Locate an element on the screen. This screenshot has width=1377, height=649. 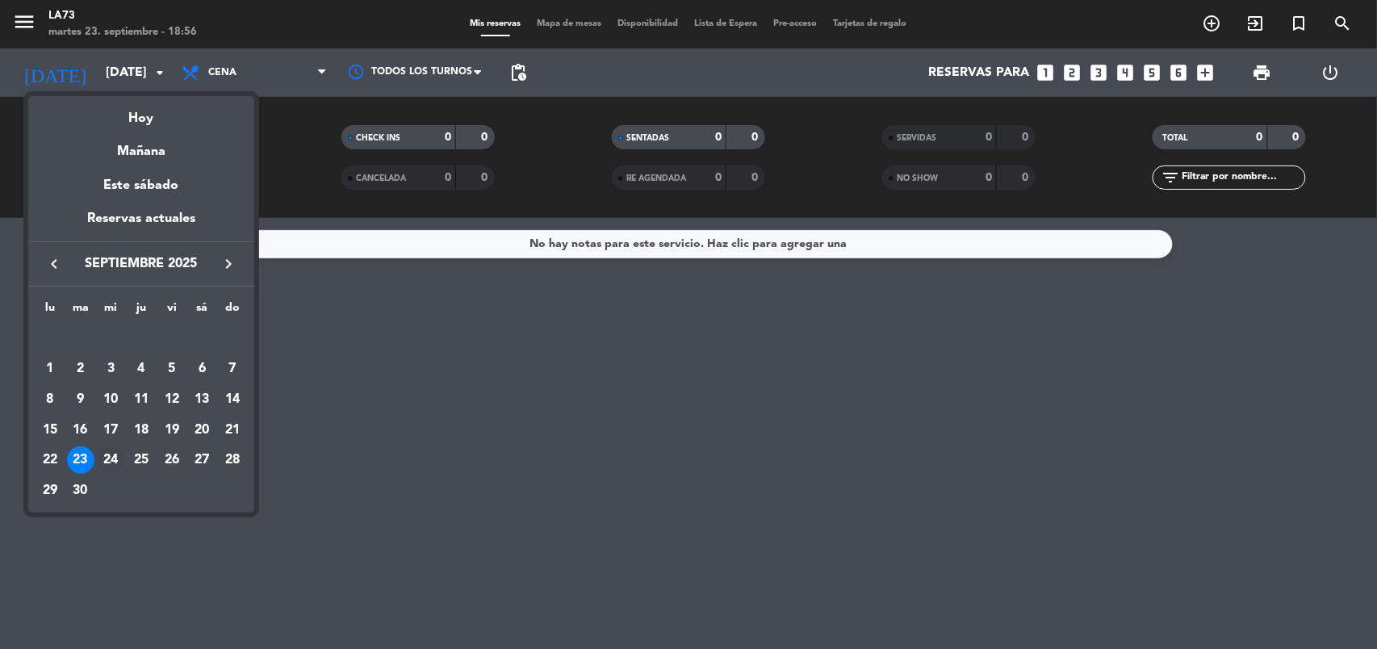
td: 5 de septiembre de 2025 is located at coordinates (172, 369).